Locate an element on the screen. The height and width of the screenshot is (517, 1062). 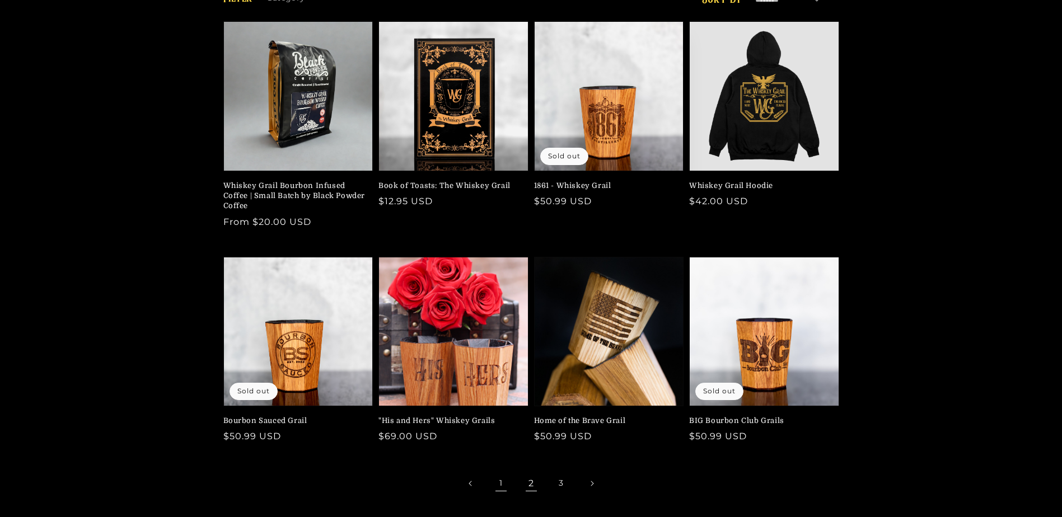
a: Whiskey Grail Hoodie is located at coordinates (761, 186).